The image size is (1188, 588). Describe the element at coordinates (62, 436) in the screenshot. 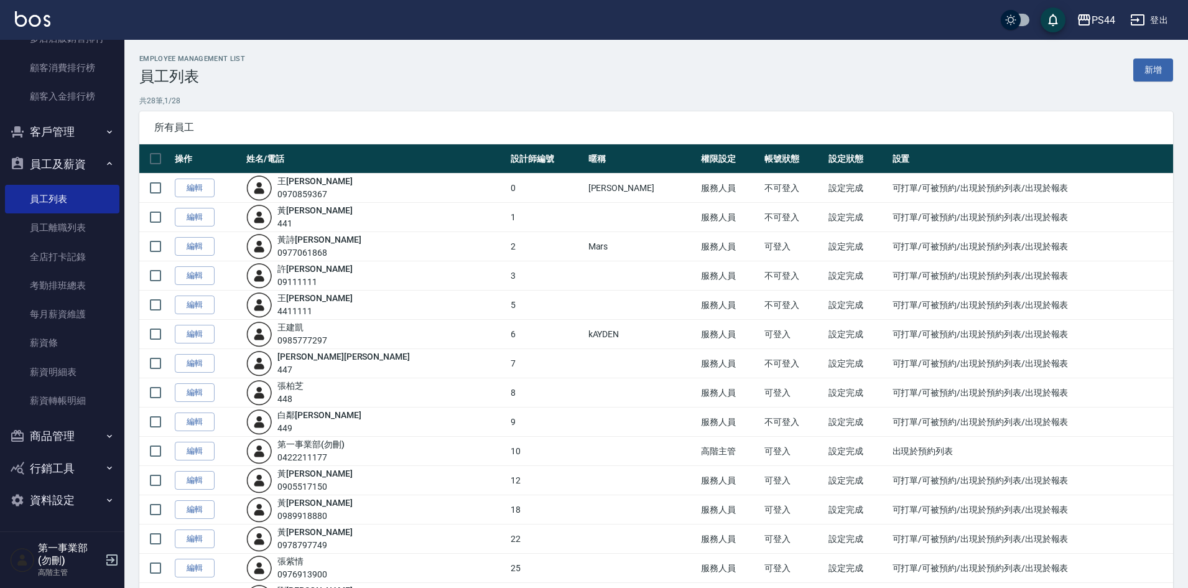

I see `button: 商品管理` at that location.